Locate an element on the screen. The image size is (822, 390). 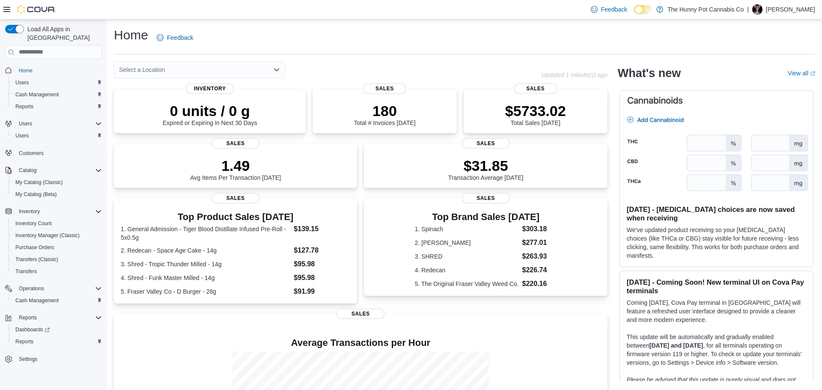
button: My Catalog (Beta) is located at coordinates (57, 194).